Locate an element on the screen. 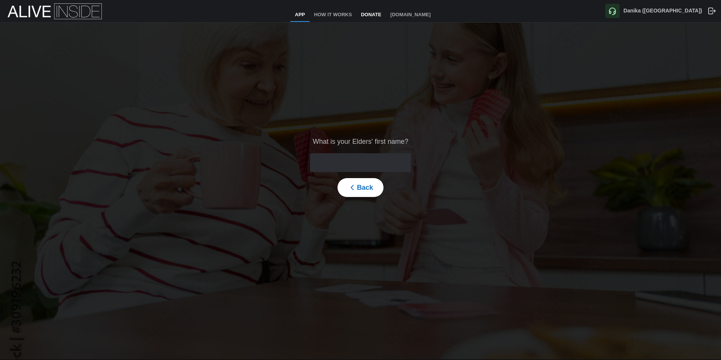  div: What is your Elders' first name? is located at coordinates (360, 142).